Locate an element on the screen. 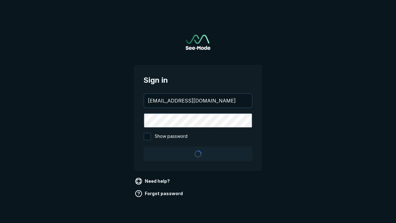 The width and height of the screenshot is (396, 223). a: Need help? is located at coordinates (153, 181).